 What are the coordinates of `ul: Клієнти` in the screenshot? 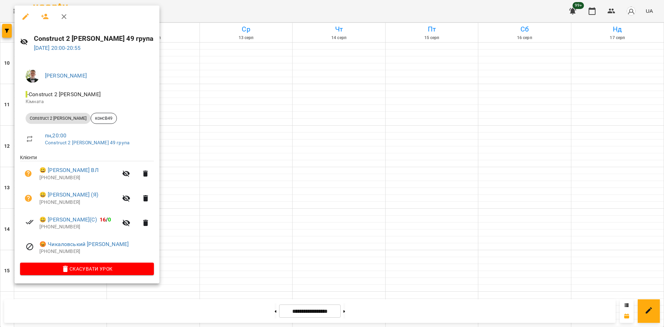 It's located at (87, 208).